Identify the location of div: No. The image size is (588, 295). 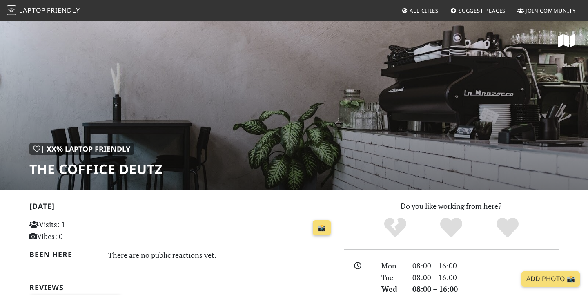
(395, 227).